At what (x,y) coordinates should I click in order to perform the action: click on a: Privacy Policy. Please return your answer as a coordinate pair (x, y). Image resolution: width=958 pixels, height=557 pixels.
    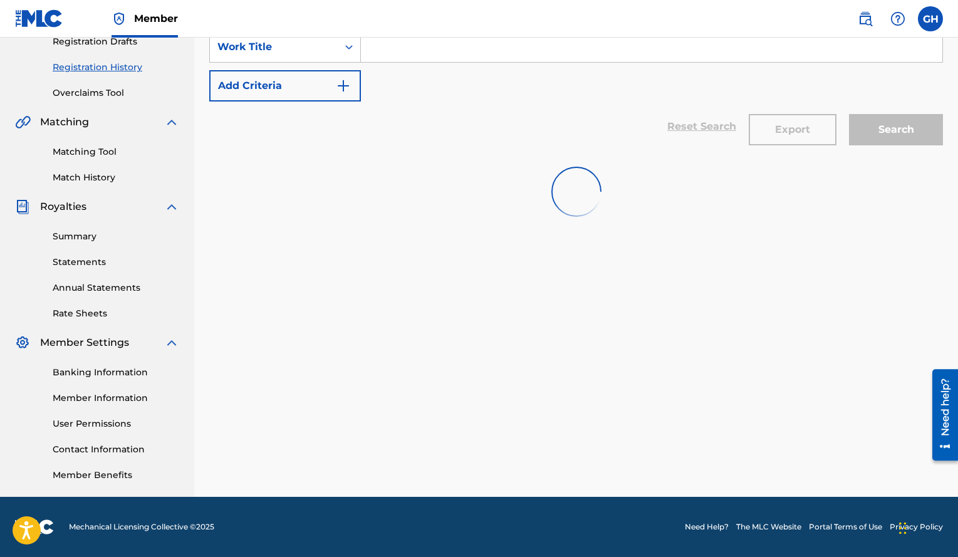
    Looking at the image, I should click on (916, 527).